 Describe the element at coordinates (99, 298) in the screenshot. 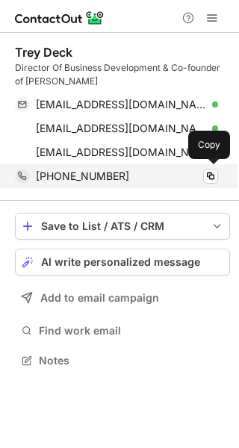

I see `span: Add to email campaign` at that location.